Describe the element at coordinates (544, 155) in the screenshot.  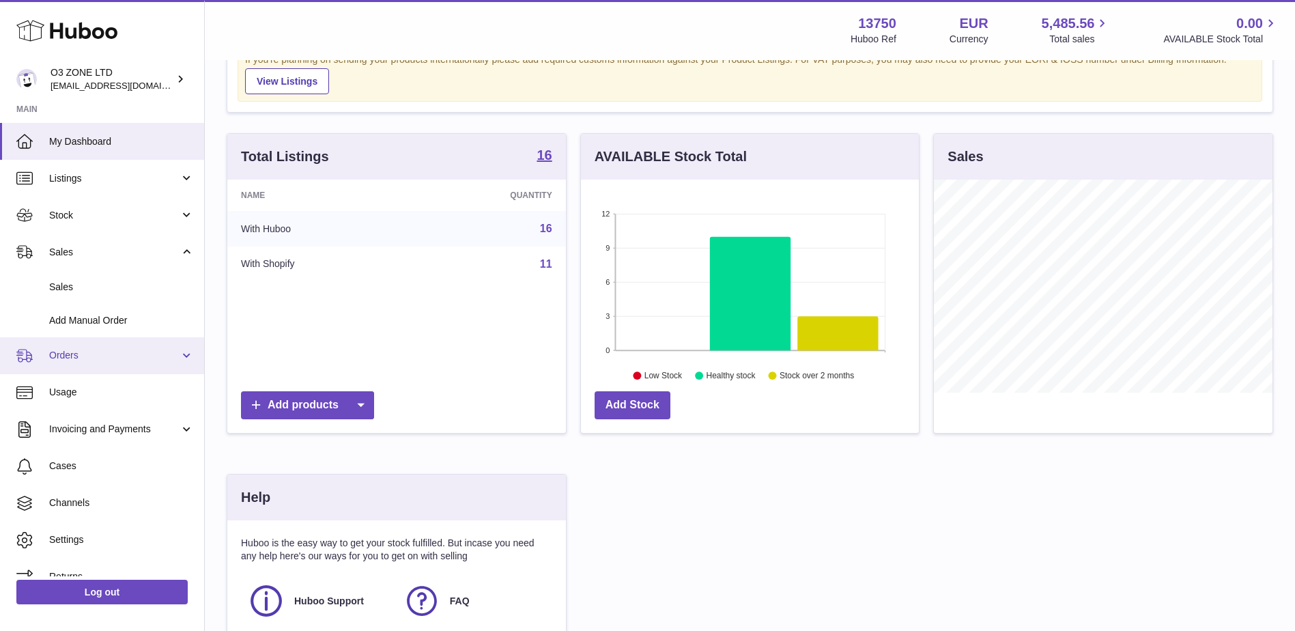
I see `strong: 16` at that location.